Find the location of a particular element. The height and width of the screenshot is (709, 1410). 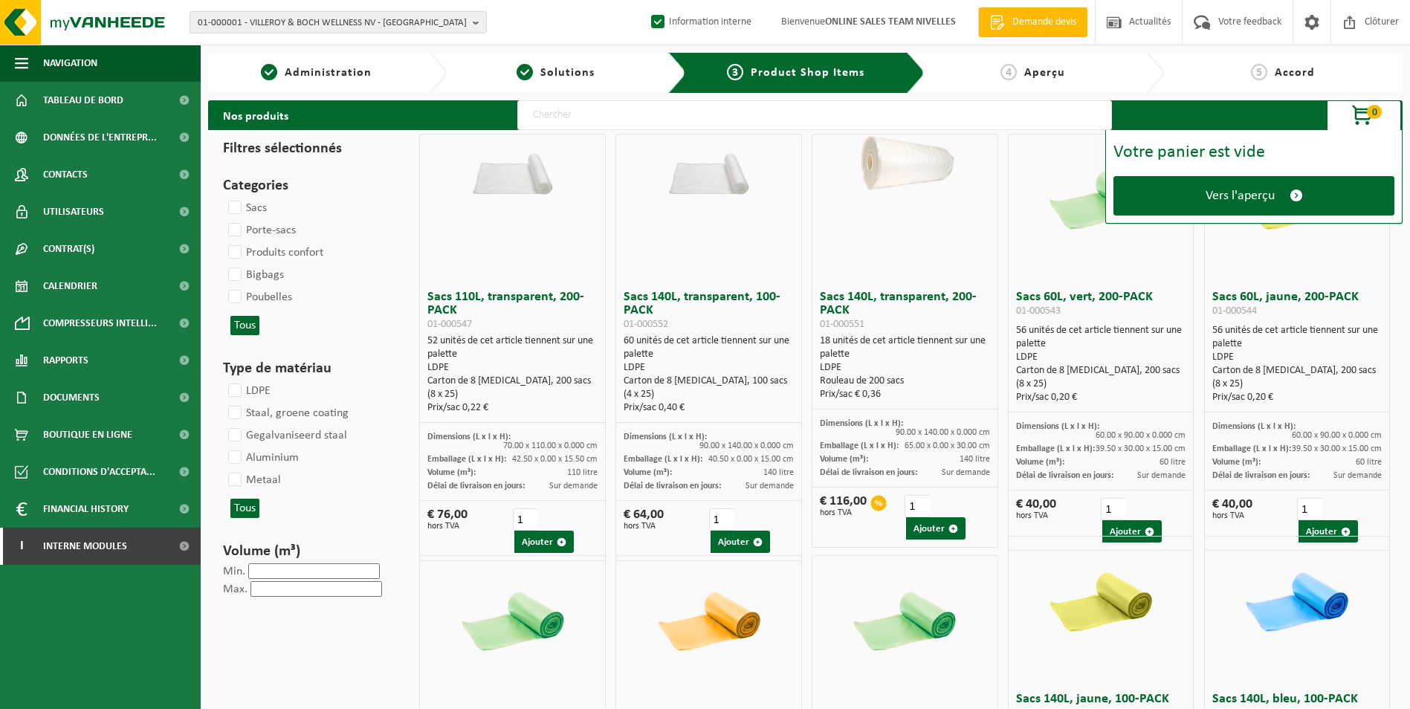

span: hors TVA is located at coordinates (1233, 516).